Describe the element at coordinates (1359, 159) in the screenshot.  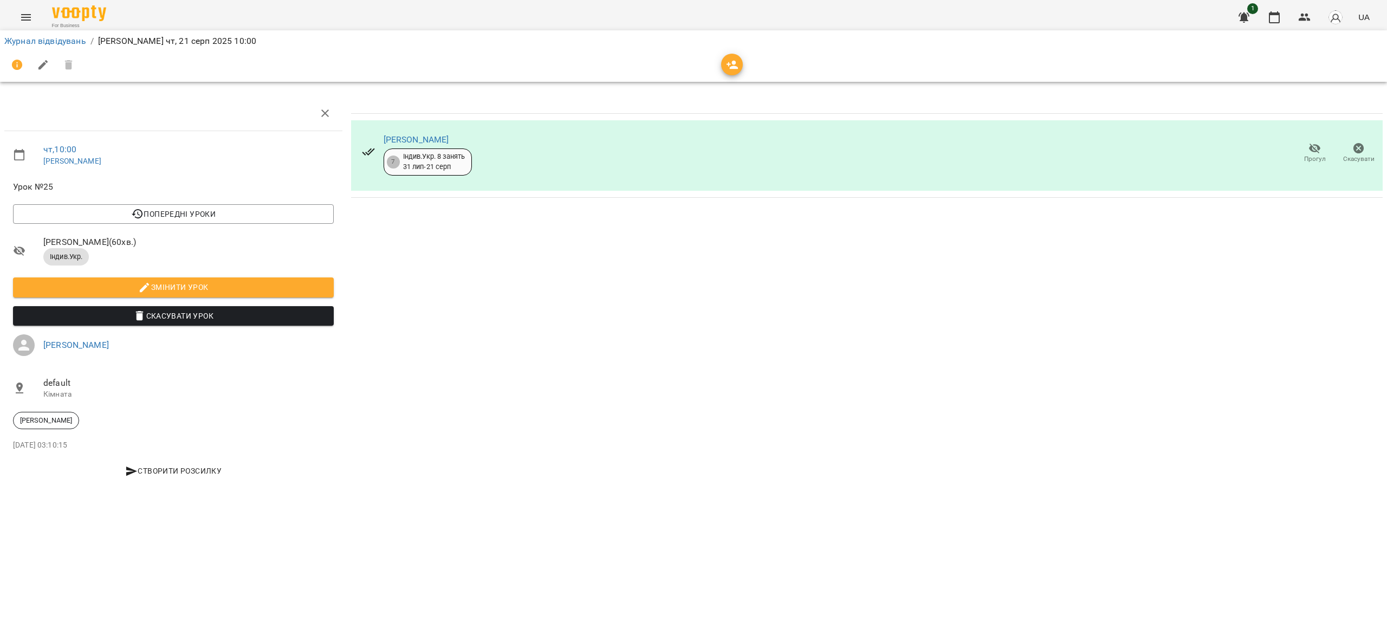
I see `span: Скасувати` at that location.